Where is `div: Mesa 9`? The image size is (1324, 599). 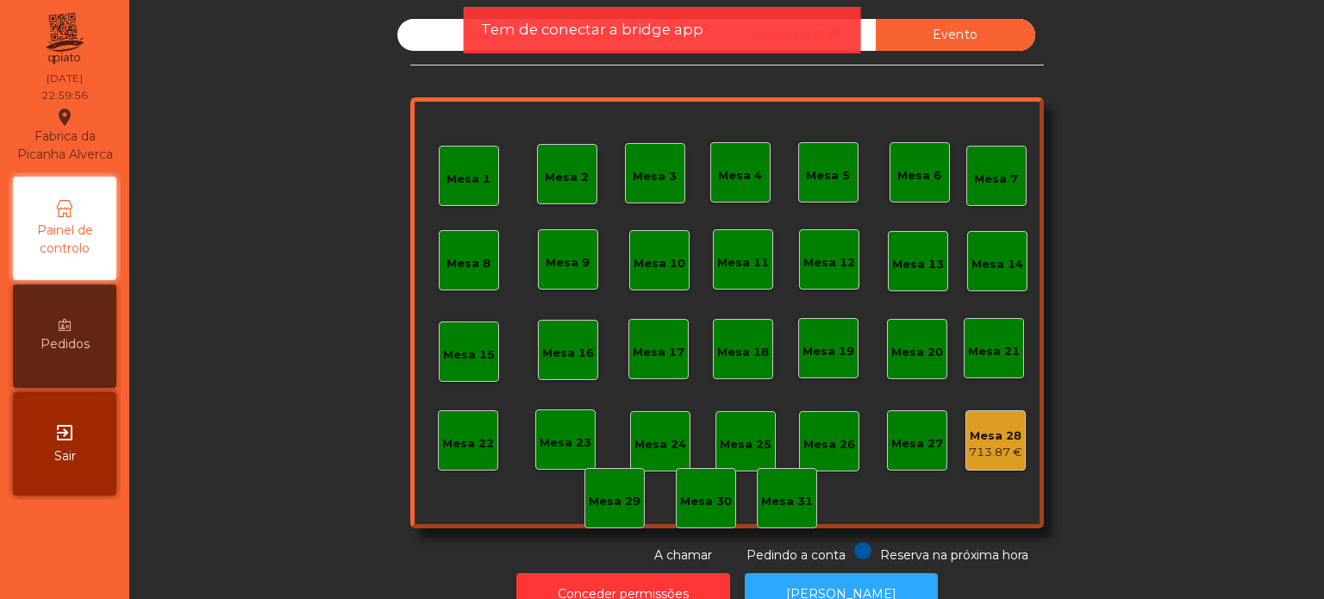
div: Mesa 9 is located at coordinates (567, 263).